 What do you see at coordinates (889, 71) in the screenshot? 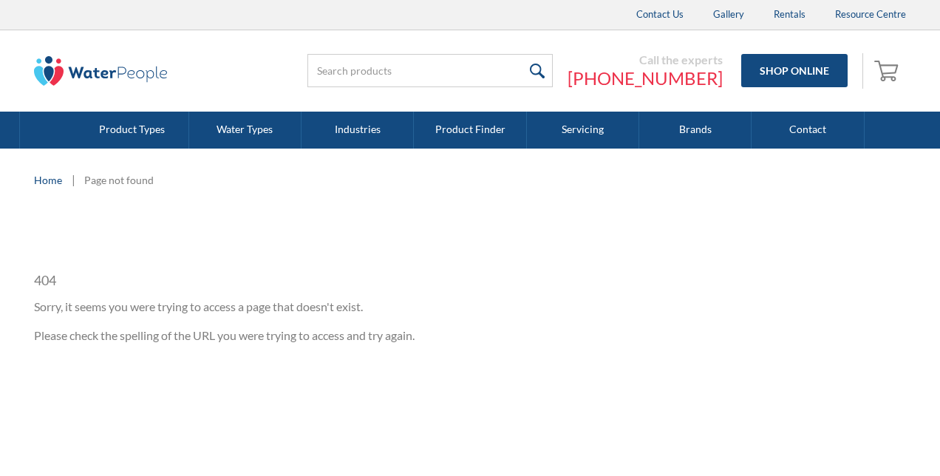
I see `a: Open cart` at bounding box center [889, 71].